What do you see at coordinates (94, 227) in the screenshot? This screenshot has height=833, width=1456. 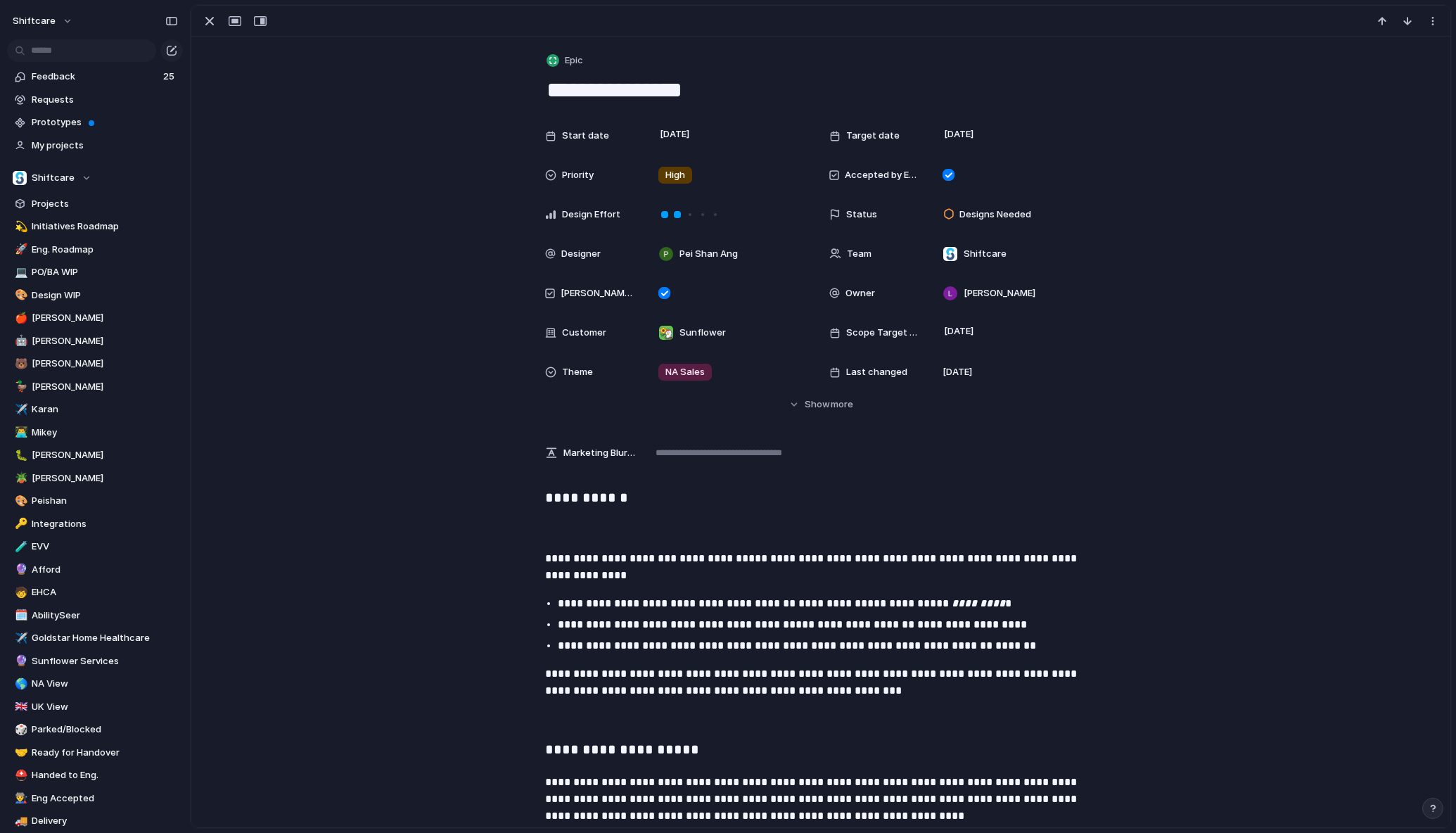 I see `div: 💫Initiatives Roadmap` at bounding box center [94, 227].